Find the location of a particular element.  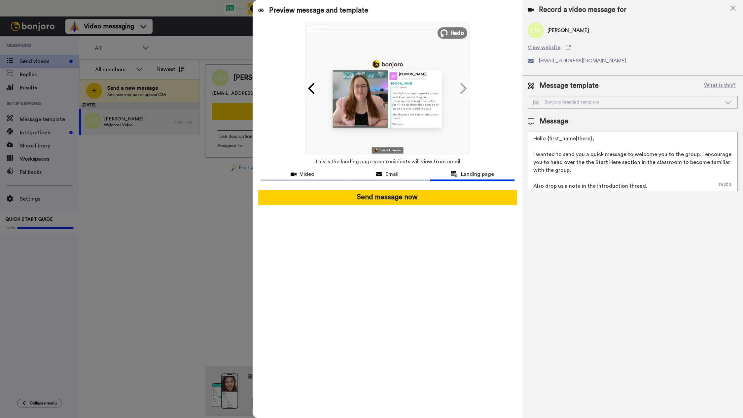

p: Also drop us a note in the introduction thread. is located at coordinates (415, 116).